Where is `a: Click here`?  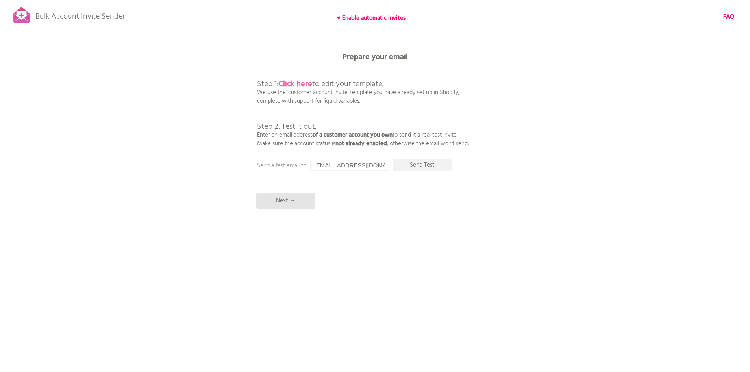 a: Click here is located at coordinates (295, 84).